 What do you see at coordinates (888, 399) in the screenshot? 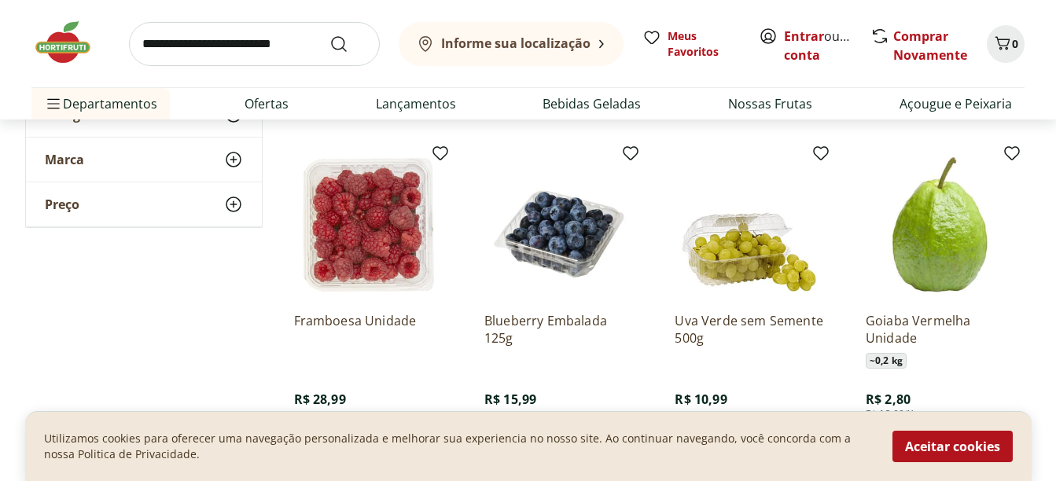
I see `span: R$ 2,80` at bounding box center [888, 399].